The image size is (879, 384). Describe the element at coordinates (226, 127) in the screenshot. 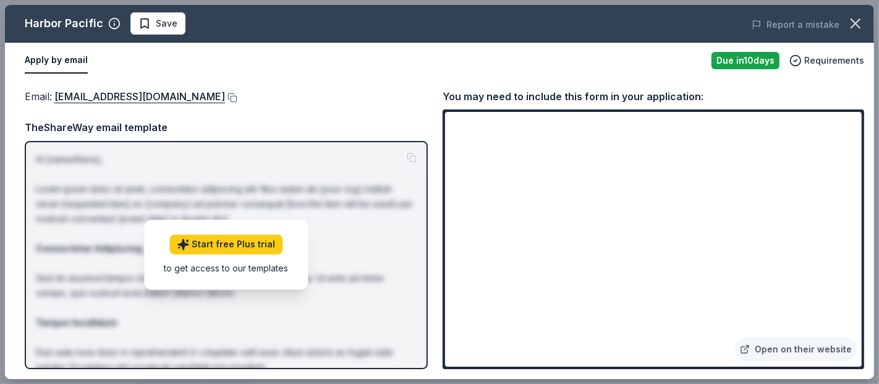

I see `div: TheShareWay email template` at that location.